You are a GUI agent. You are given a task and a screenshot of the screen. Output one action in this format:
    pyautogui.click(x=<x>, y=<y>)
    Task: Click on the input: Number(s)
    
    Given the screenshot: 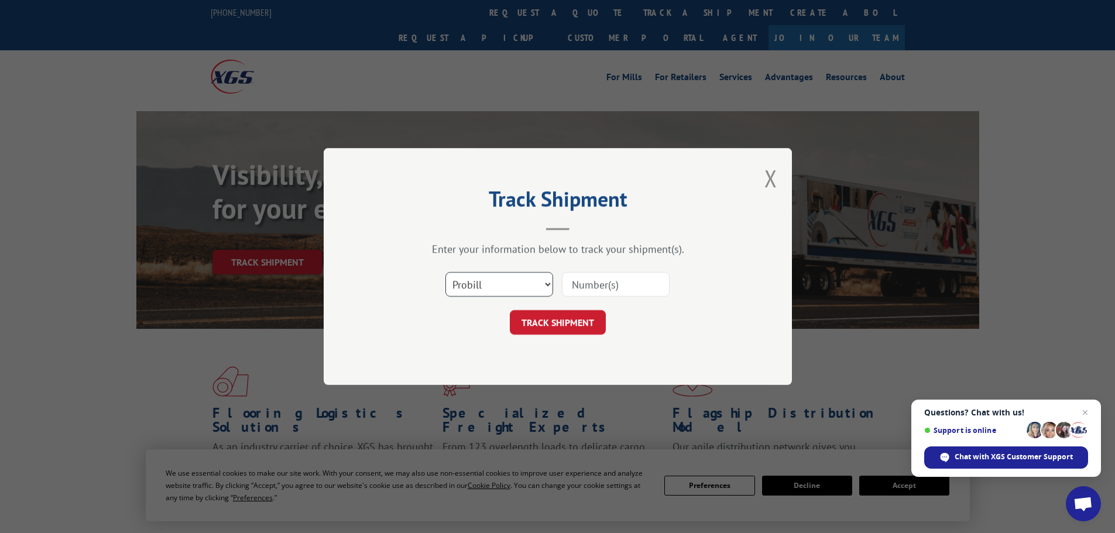 What is the action you would take?
    pyautogui.click(x=616, y=284)
    